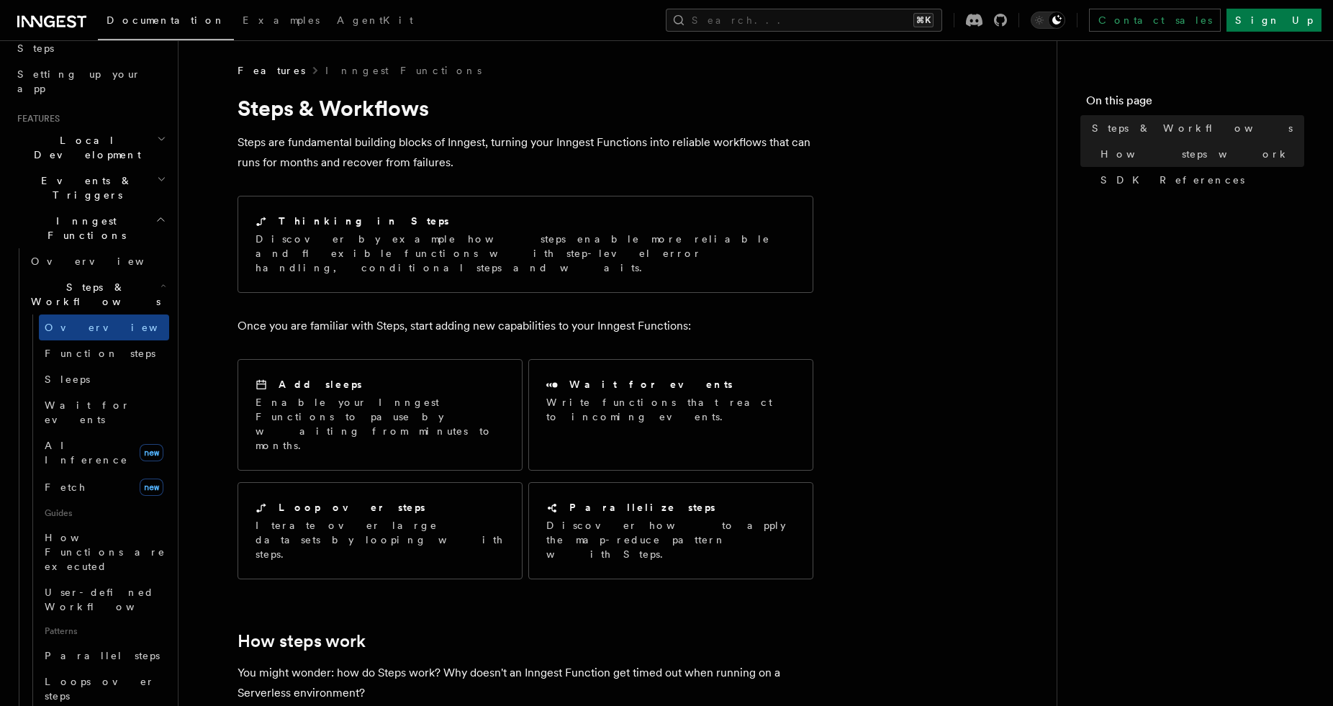 The height and width of the screenshot is (706, 1333). What do you see at coordinates (380, 424) in the screenshot?
I see `p: Enable your Inngest Functions to pause by waiting from minutes to months.` at bounding box center [380, 424].